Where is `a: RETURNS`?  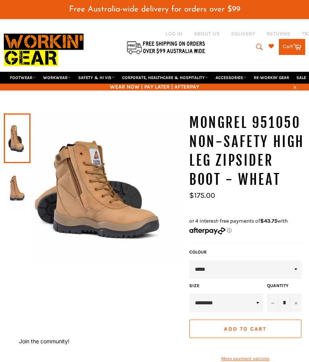
a: RETURNS is located at coordinates (279, 34).